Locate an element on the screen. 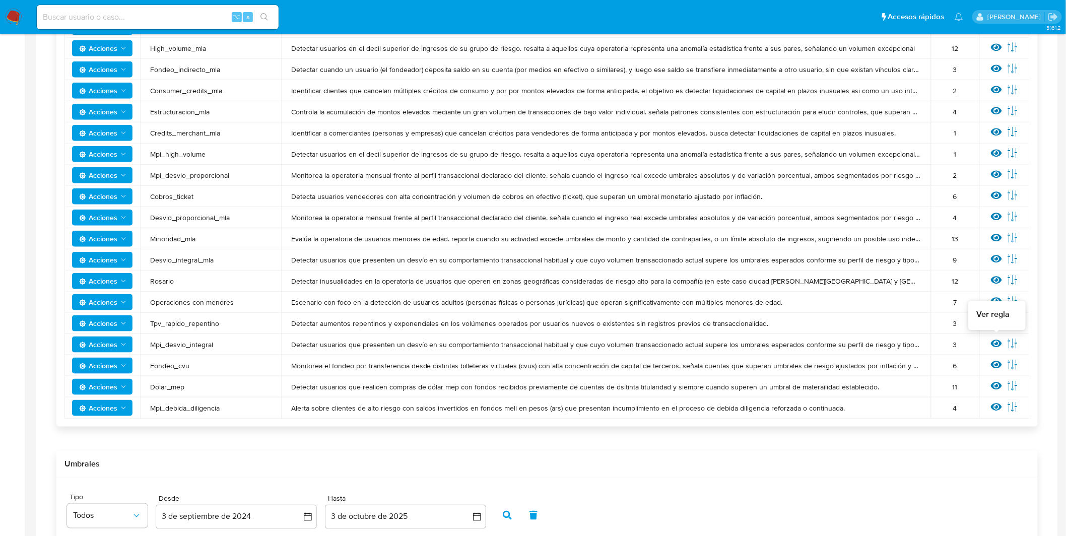  span: 3.161.2 is located at coordinates (1054, 28).